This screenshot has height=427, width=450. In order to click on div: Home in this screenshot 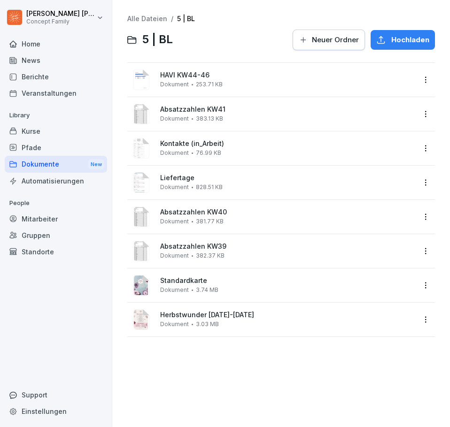, I will do `click(56, 44)`.